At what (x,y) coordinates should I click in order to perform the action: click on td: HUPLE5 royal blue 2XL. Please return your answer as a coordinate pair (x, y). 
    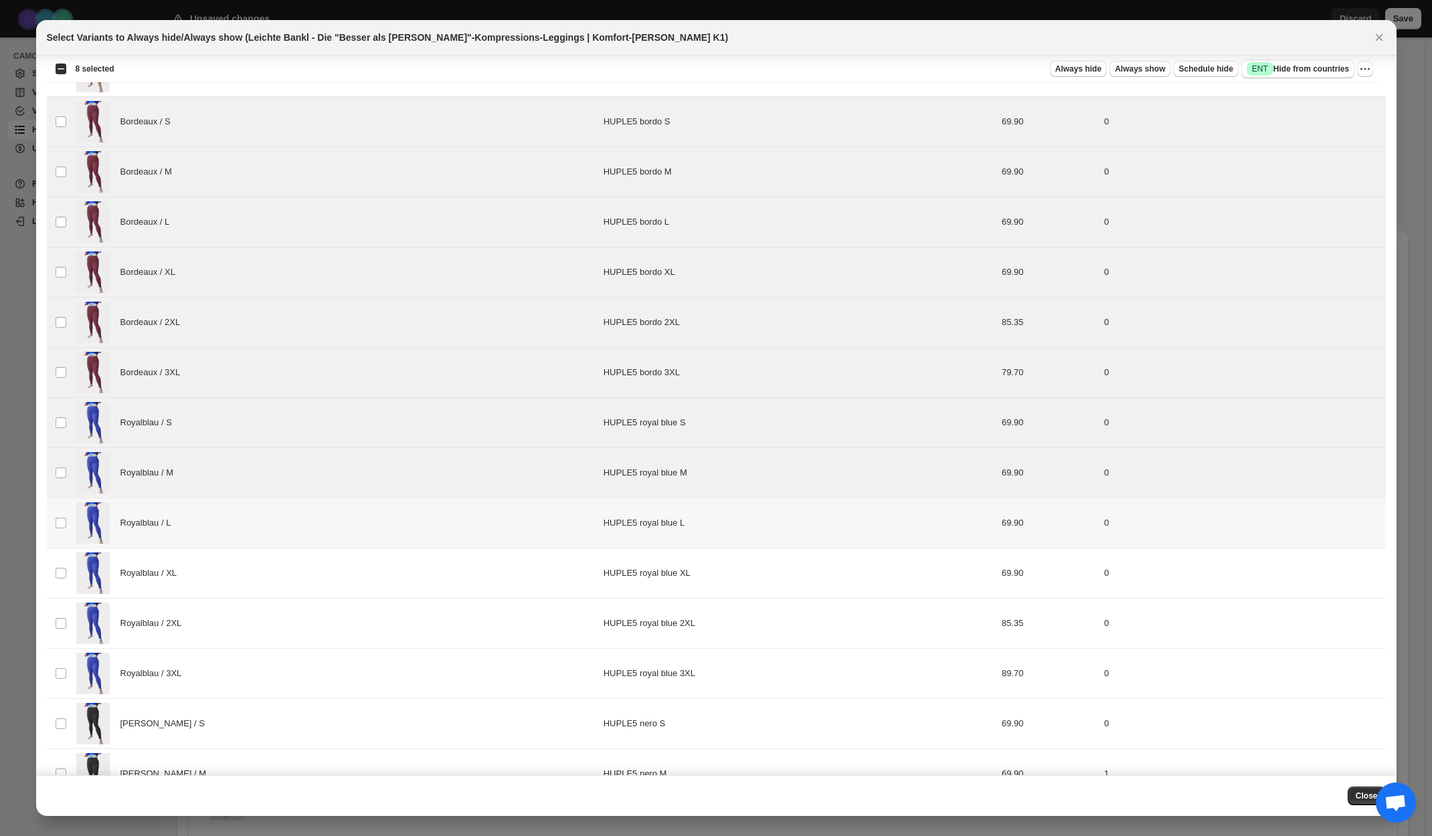
    Looking at the image, I should click on (798, 624).